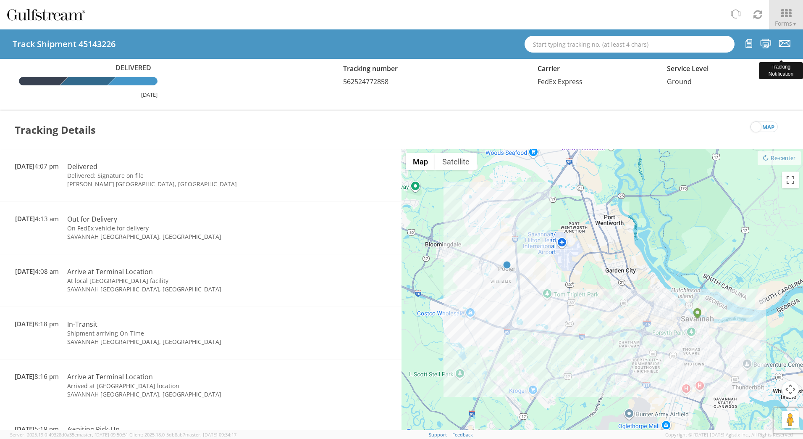 The height and width of the screenshot is (439, 803). What do you see at coordinates (182, 228) in the screenshot?
I see `td: On FedEx vehicle for delivery` at bounding box center [182, 228].